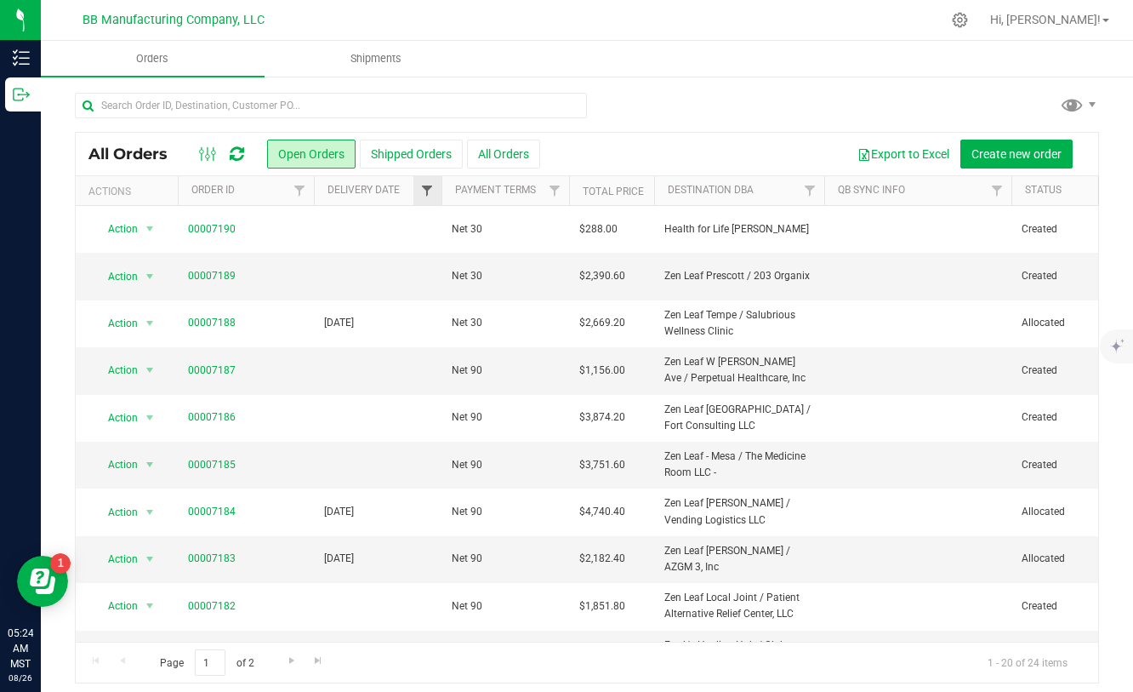  Describe the element at coordinates (376, 59) in the screenshot. I see `span: Shipments` at that location.